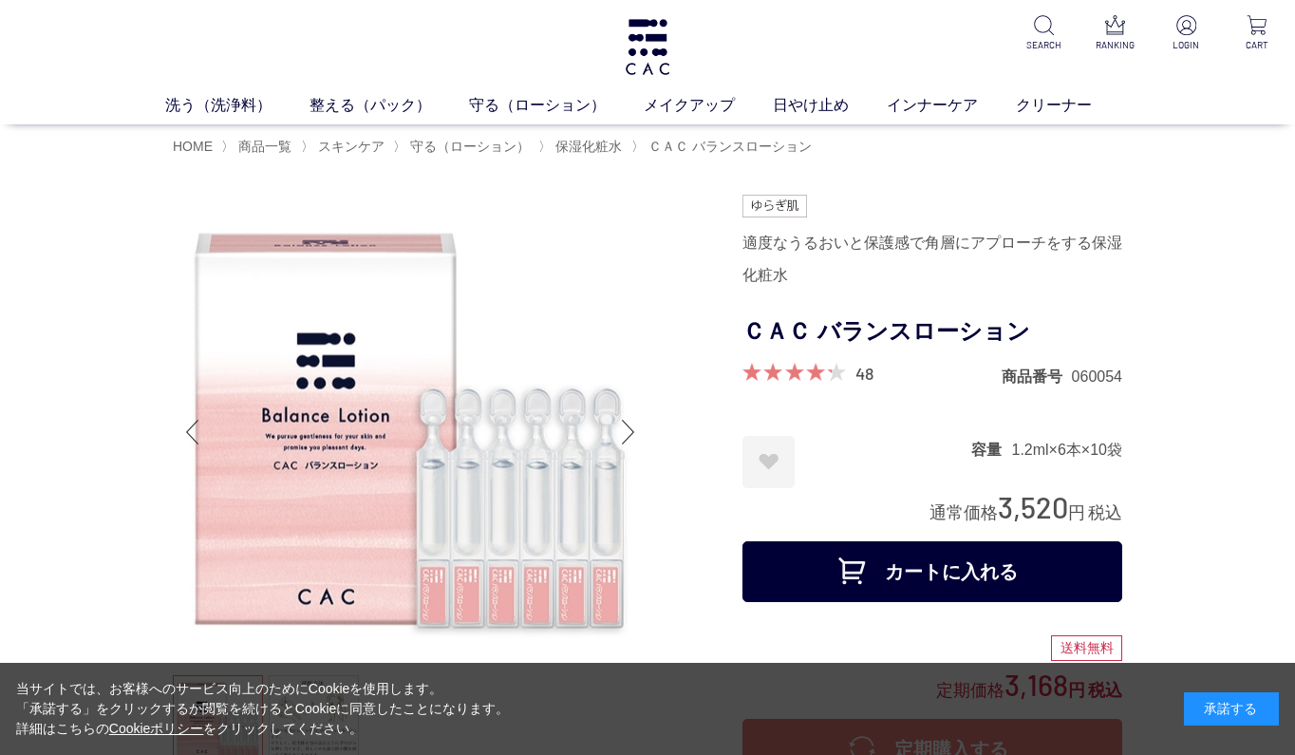 The width and height of the screenshot is (1295, 755). I want to click on span: 守る（ローション）, so click(470, 146).